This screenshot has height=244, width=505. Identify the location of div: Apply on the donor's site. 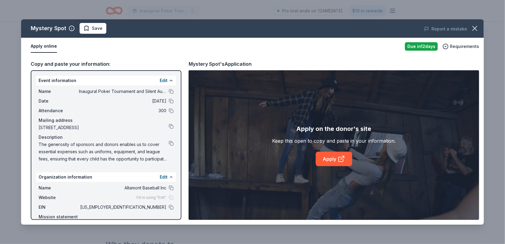
(334, 129).